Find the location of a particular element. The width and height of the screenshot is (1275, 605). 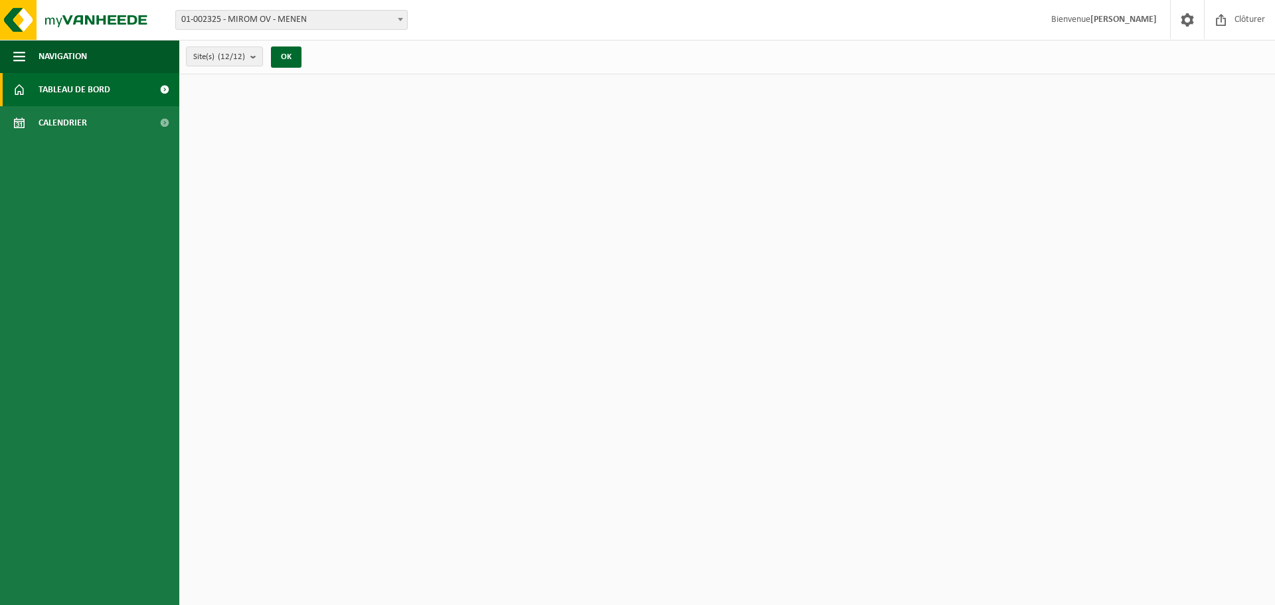

button: OK is located at coordinates (286, 57).